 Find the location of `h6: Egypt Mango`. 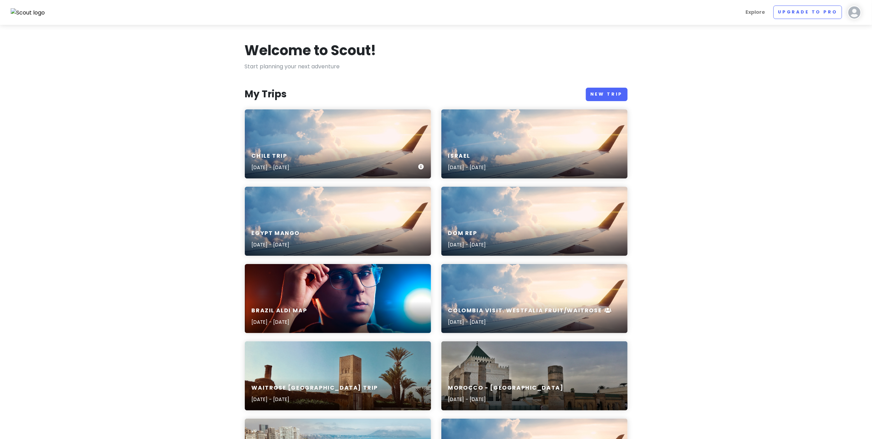

h6: Egypt Mango is located at coordinates (276, 233).